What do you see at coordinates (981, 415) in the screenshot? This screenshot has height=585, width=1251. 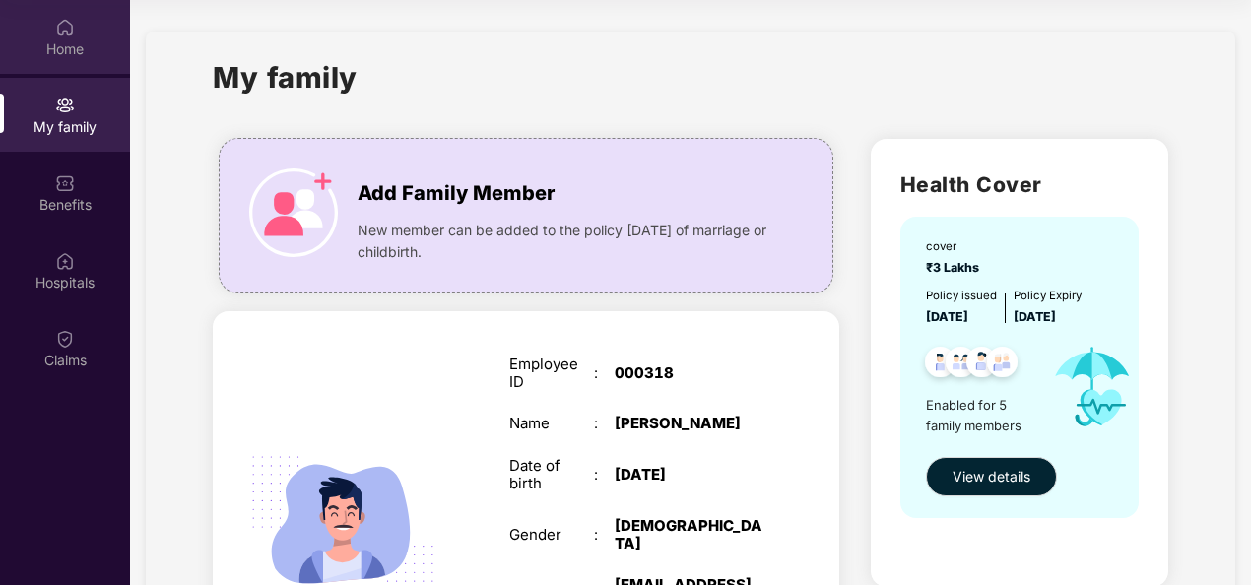 I see `span: Enabled for 5 family members` at bounding box center [981, 415].